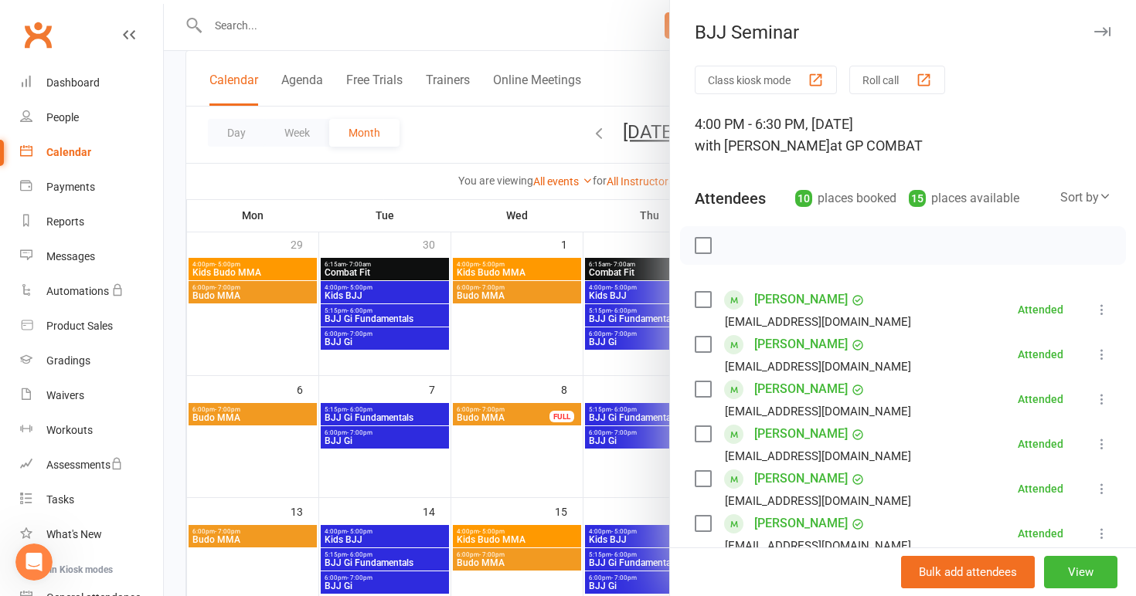  Describe the element at coordinates (845, 199) in the screenshot. I see `div: places booked` at that location.